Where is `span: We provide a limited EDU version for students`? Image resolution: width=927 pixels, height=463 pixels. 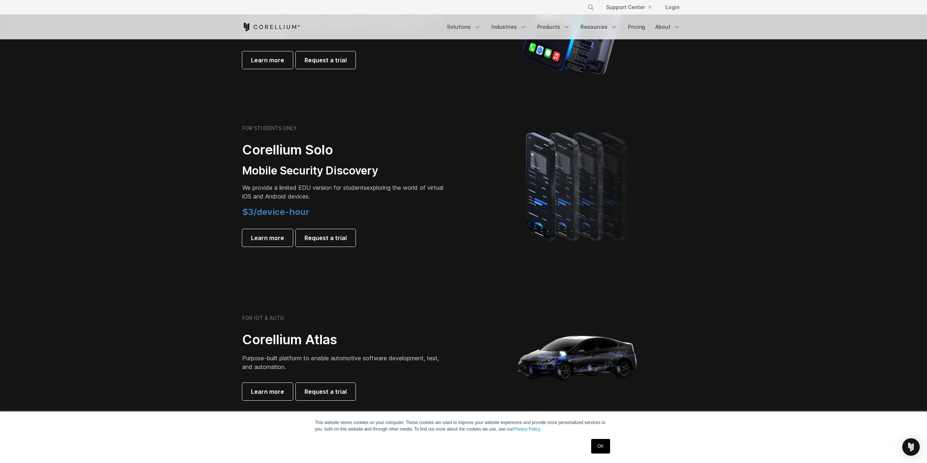
span: We provide a limited EDU version for students is located at coordinates (304, 188).